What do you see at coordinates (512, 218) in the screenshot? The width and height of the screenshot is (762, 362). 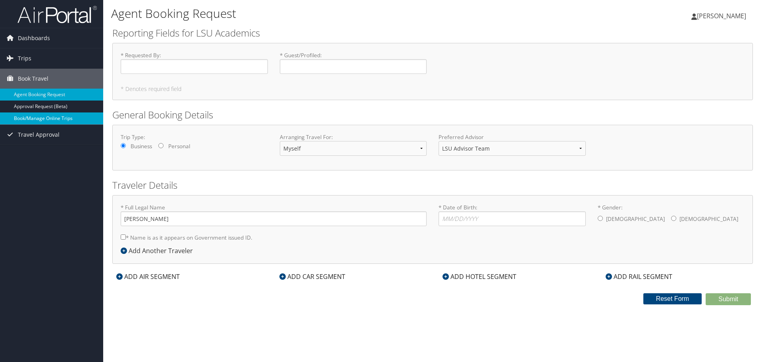 I see `input: * Date of Birth:` at bounding box center [512, 218].